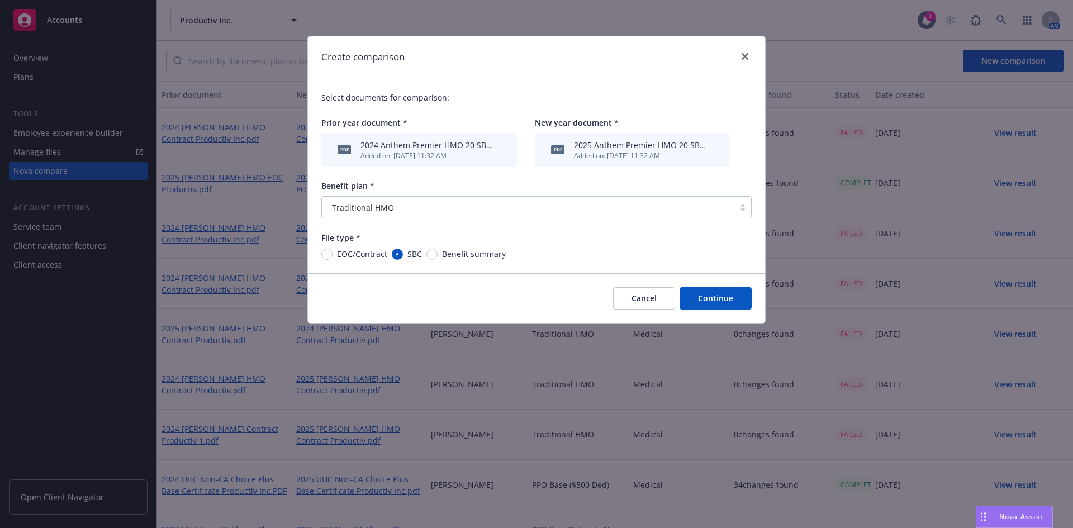  Describe the element at coordinates (397, 254) in the screenshot. I see `input: SBC` at that location.